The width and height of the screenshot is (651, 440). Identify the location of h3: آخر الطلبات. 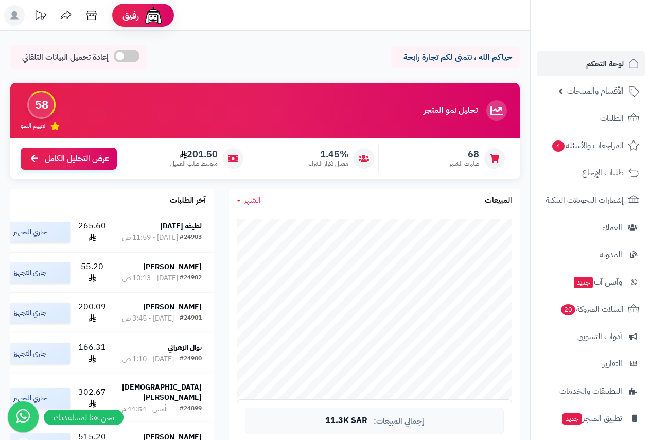
(188, 201).